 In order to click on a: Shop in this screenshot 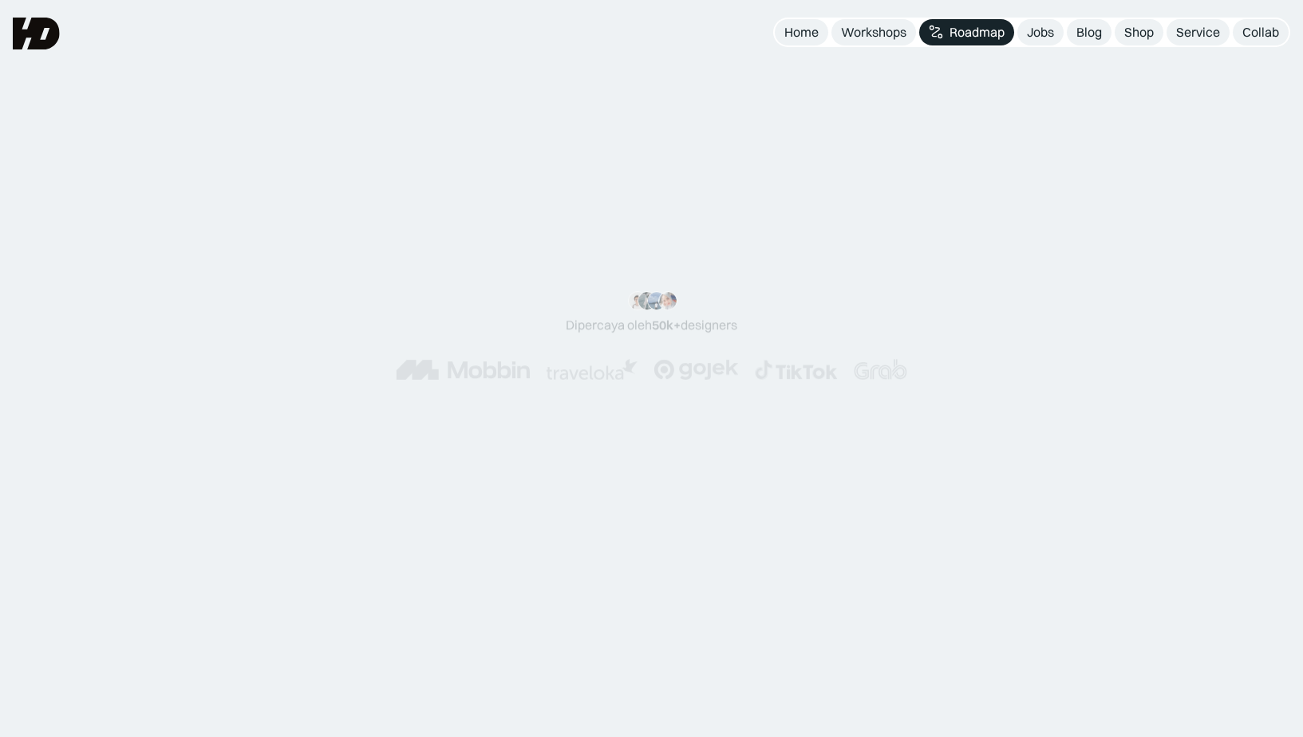, I will do `click(1138, 32)`.